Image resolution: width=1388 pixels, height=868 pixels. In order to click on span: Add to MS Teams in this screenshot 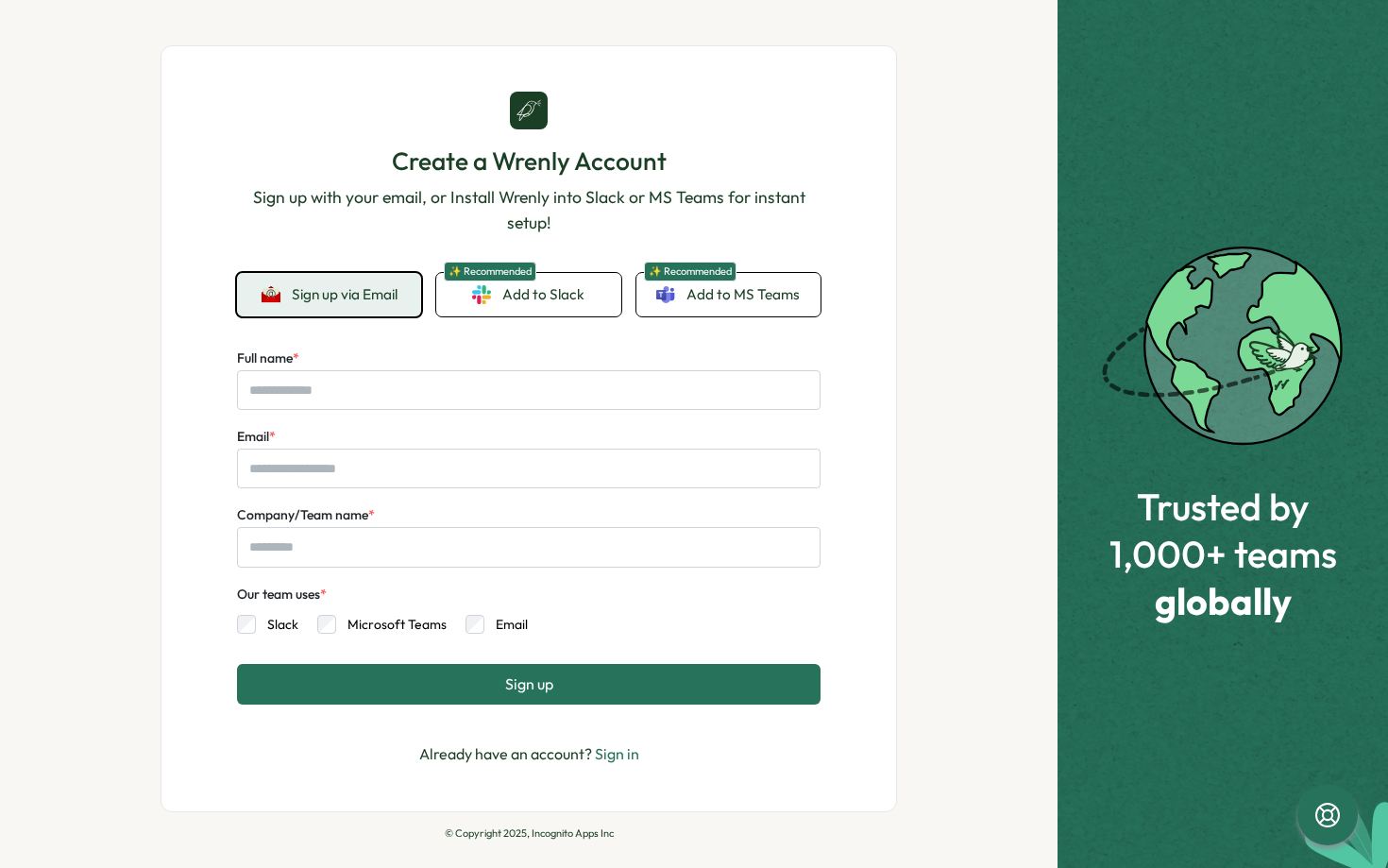, I will do `click(744, 295)`.